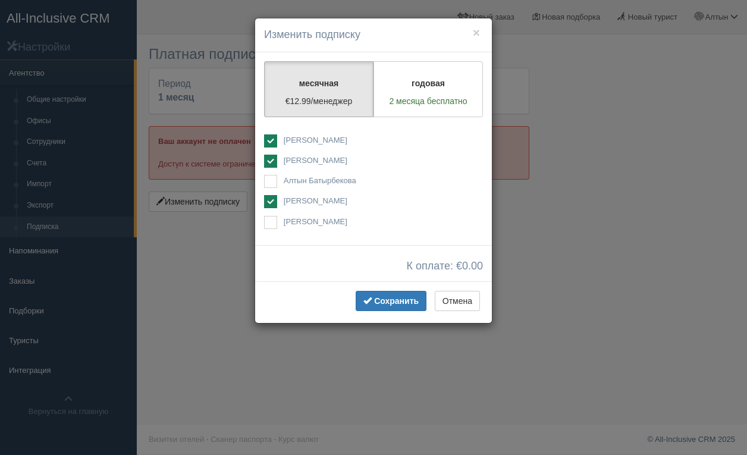  I want to click on h4: Изменить подписку, so click(373, 35).